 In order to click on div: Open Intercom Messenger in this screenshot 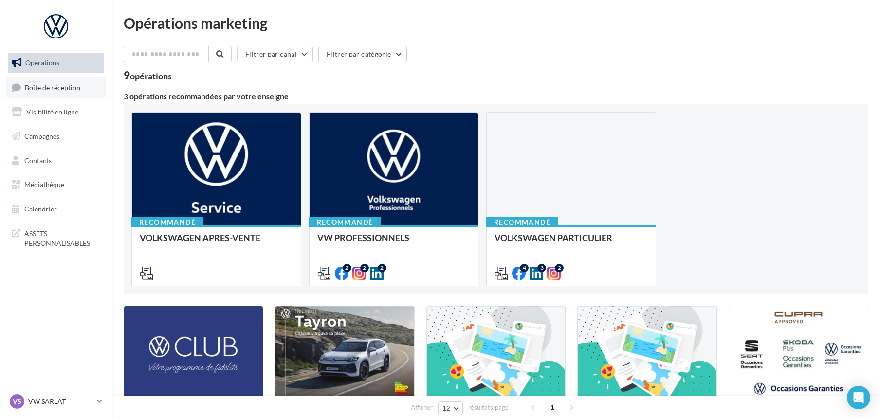, I will do `click(859, 397)`.